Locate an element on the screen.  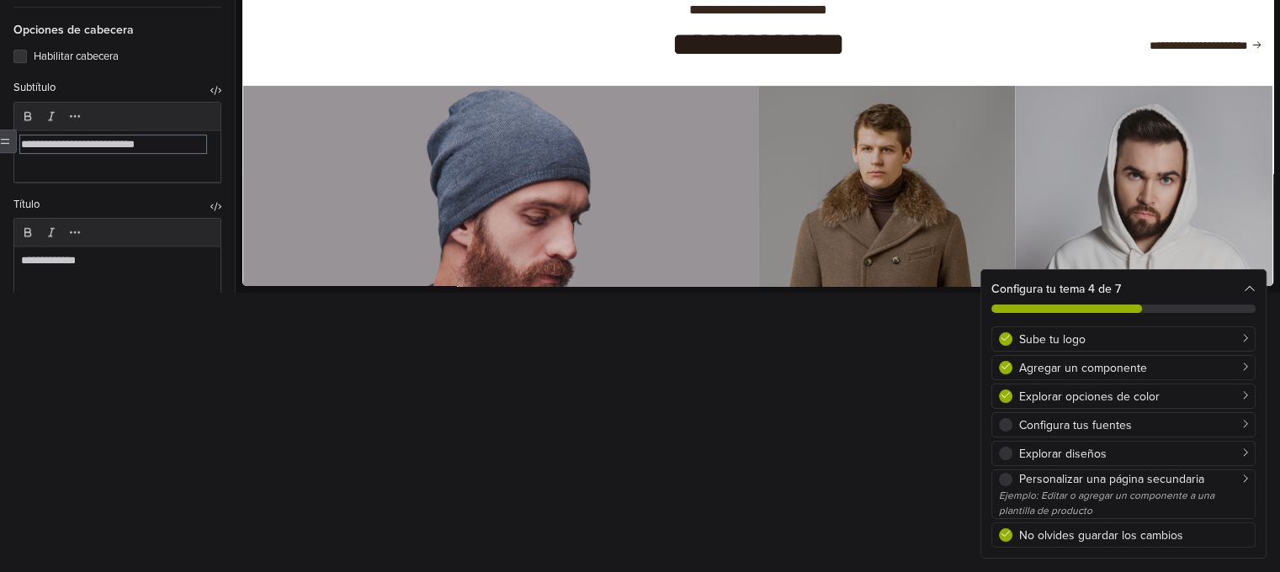
span: Grid layout is located at coordinates (41, 211).